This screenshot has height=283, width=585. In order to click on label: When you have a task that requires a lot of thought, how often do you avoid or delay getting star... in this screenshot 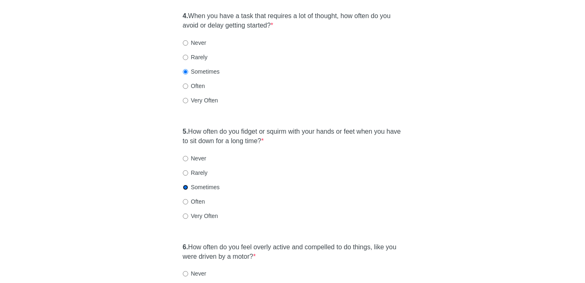, I will do `click(293, 21)`.